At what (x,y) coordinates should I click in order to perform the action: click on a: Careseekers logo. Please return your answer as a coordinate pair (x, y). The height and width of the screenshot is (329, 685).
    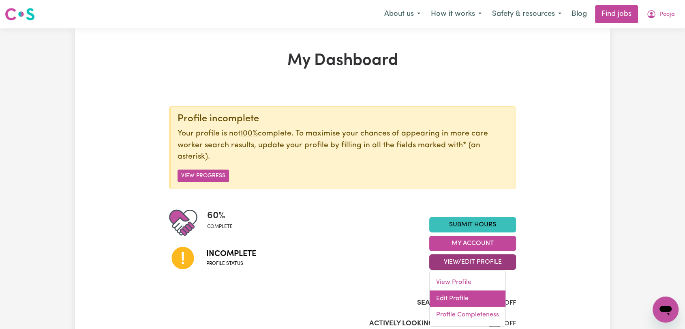
    Looking at the image, I should click on (20, 14).